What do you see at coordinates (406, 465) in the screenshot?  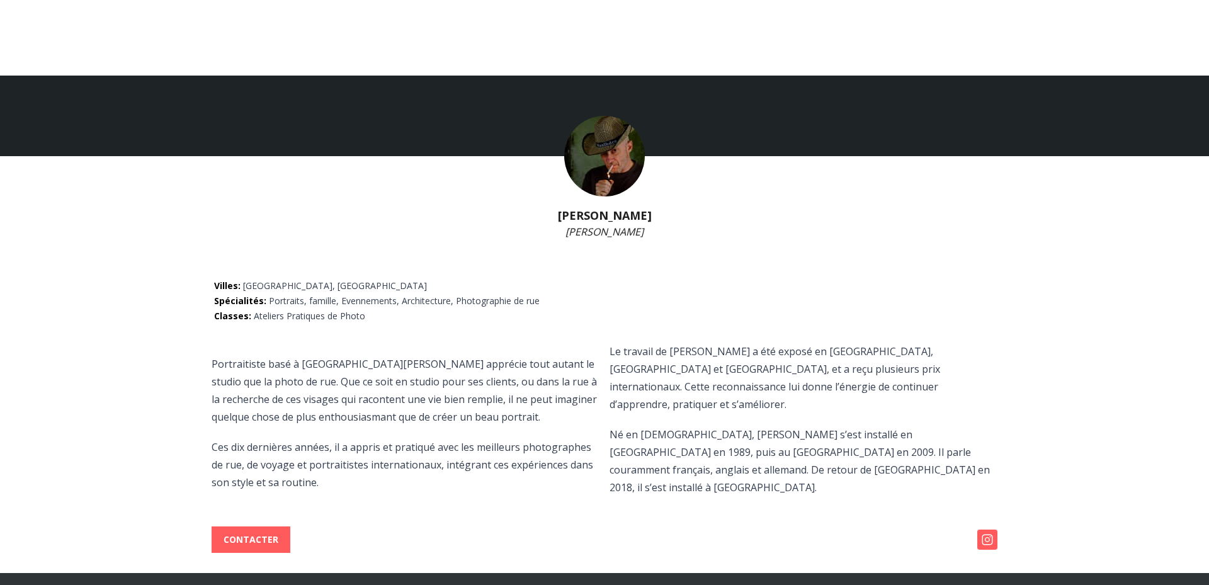 I see `p: Ces dix dernières années, il a appris et pratiqué avec les meilleurs photographes de rue, de voya...` at bounding box center [406, 465].